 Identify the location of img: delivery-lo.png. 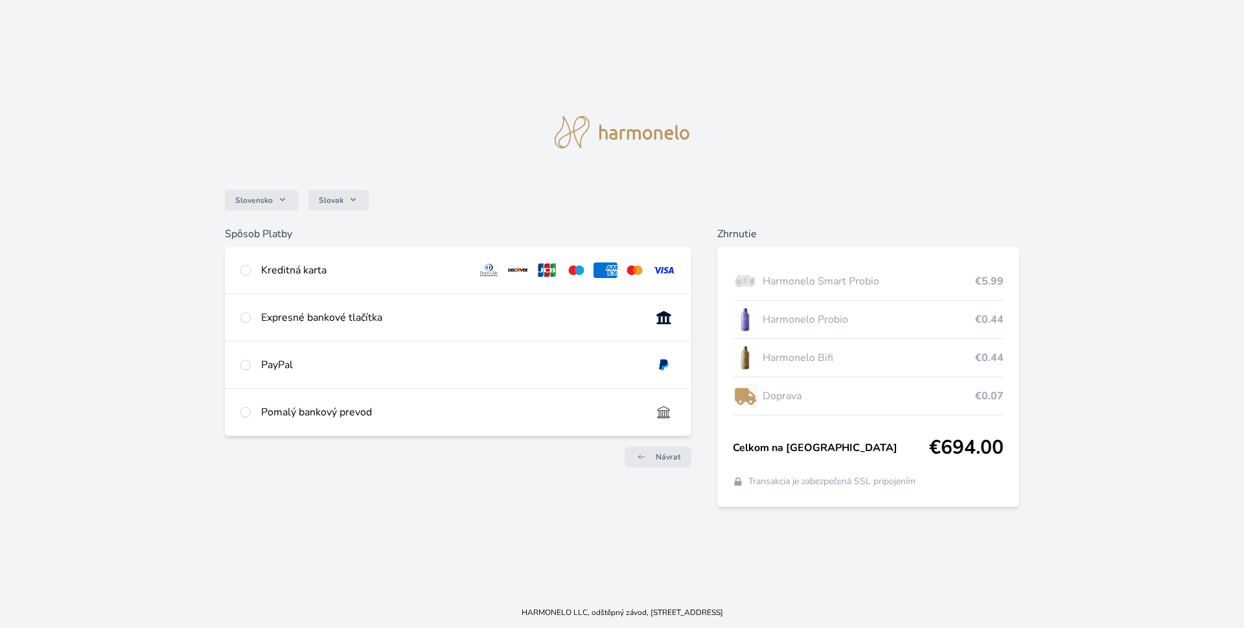
(745, 396).